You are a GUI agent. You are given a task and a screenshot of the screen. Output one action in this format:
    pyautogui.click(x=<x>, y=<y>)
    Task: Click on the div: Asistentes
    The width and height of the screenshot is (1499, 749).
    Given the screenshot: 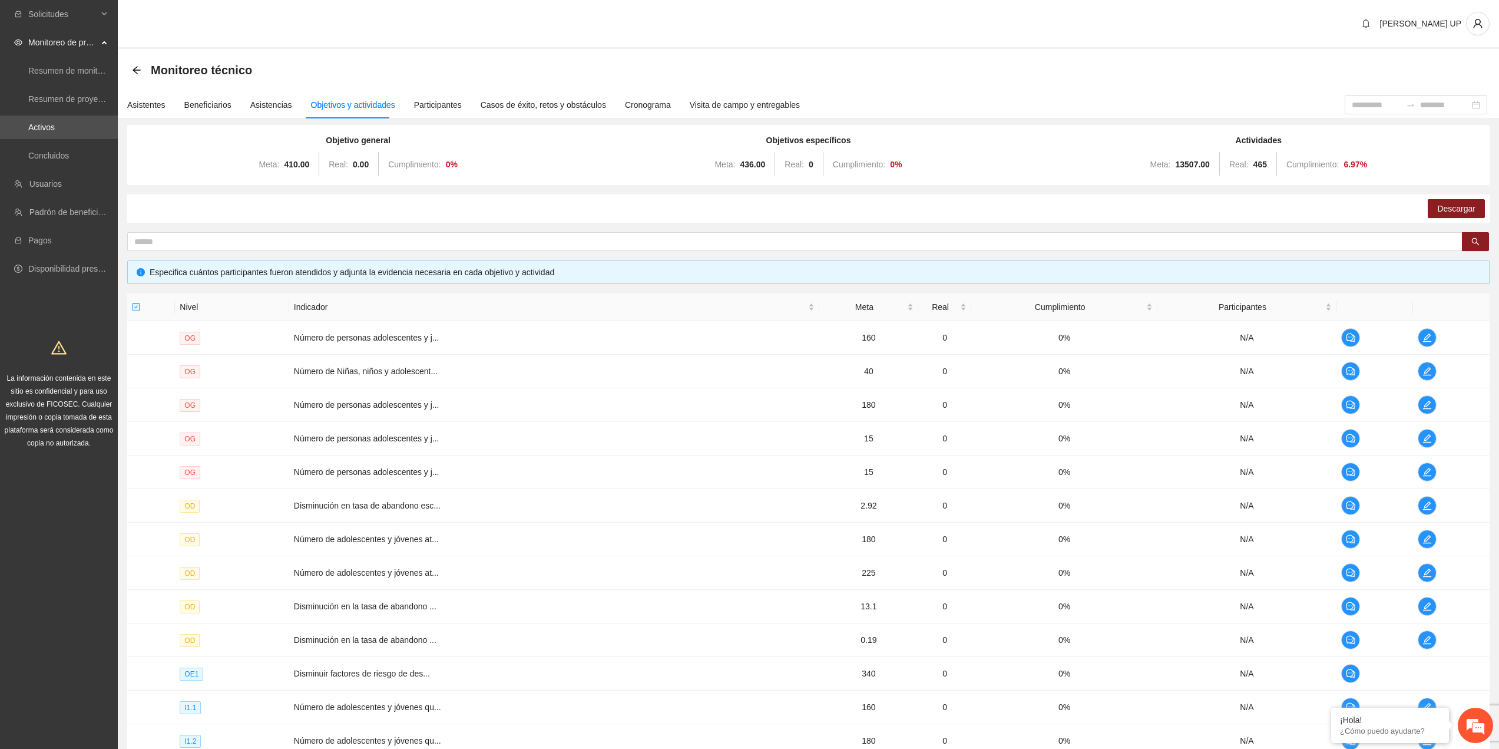 What is the action you would take?
    pyautogui.click(x=146, y=105)
    